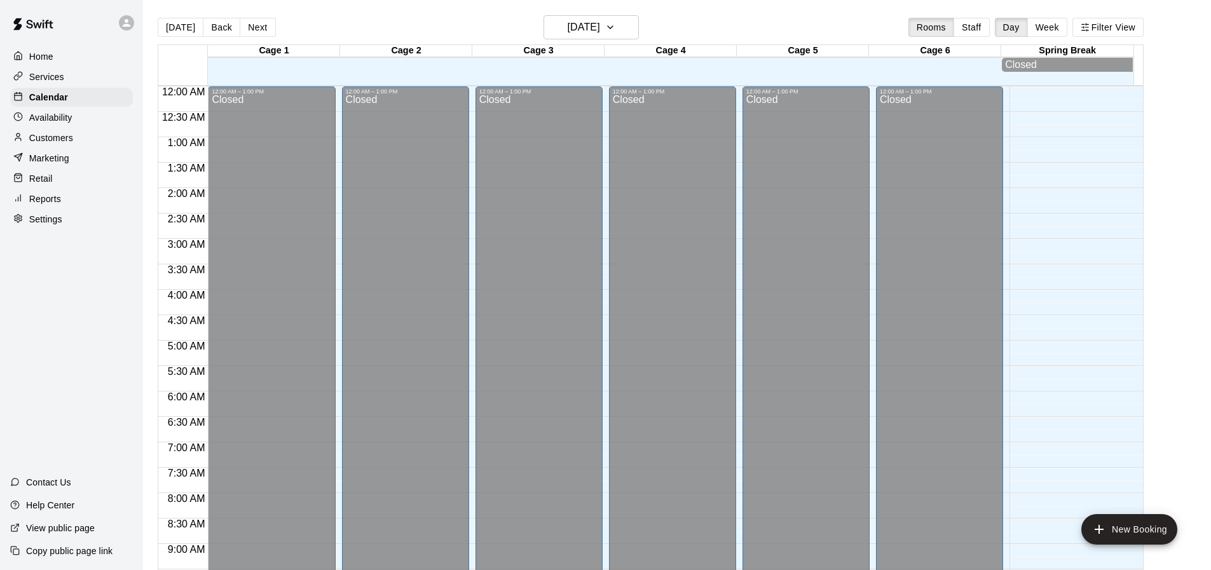 Image resolution: width=1211 pixels, height=570 pixels. What do you see at coordinates (71, 199) in the screenshot?
I see `a: Reports` at bounding box center [71, 199].